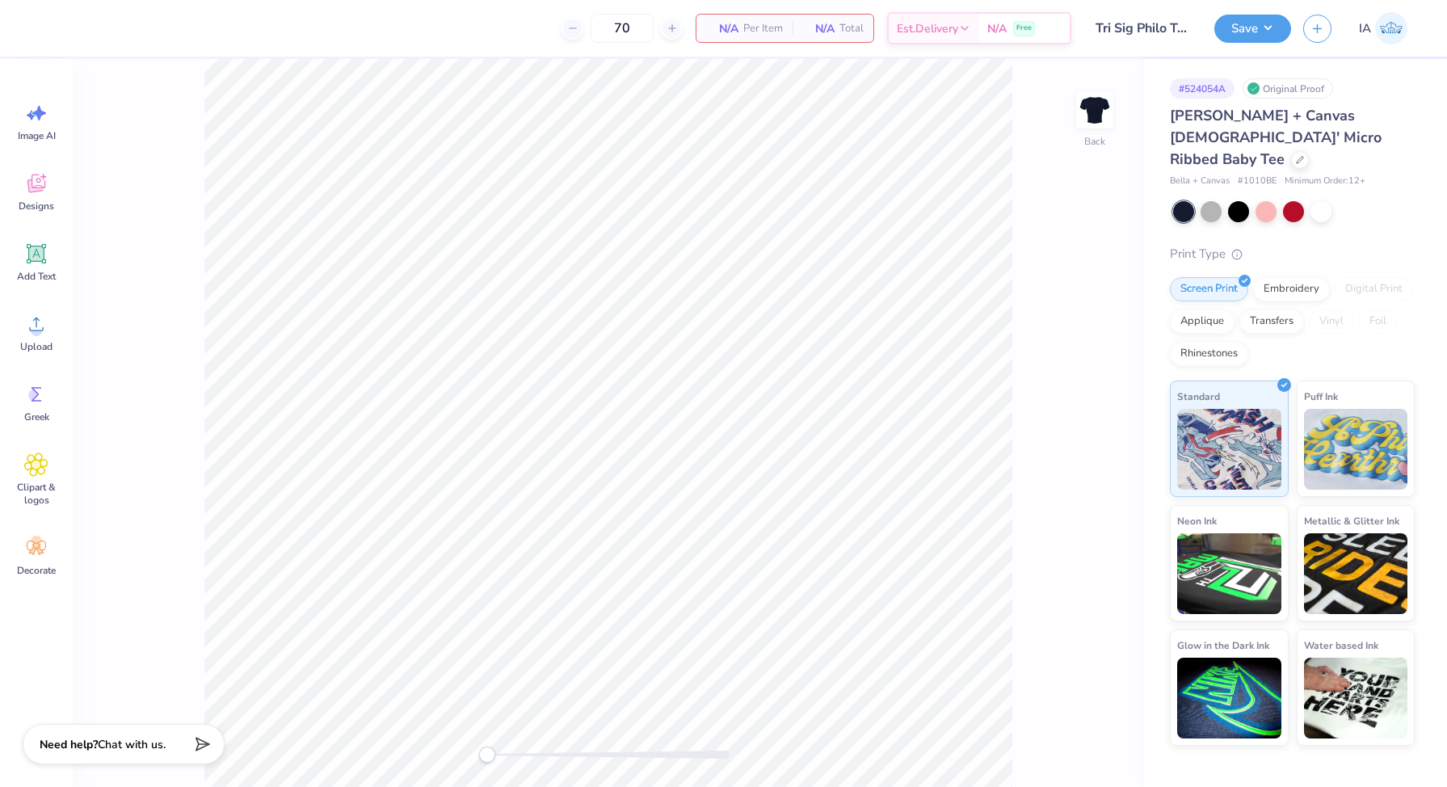 The width and height of the screenshot is (1447, 787). What do you see at coordinates (1352, 520) in the screenshot?
I see `span: Metallic & Glitter Ink` at bounding box center [1352, 520].